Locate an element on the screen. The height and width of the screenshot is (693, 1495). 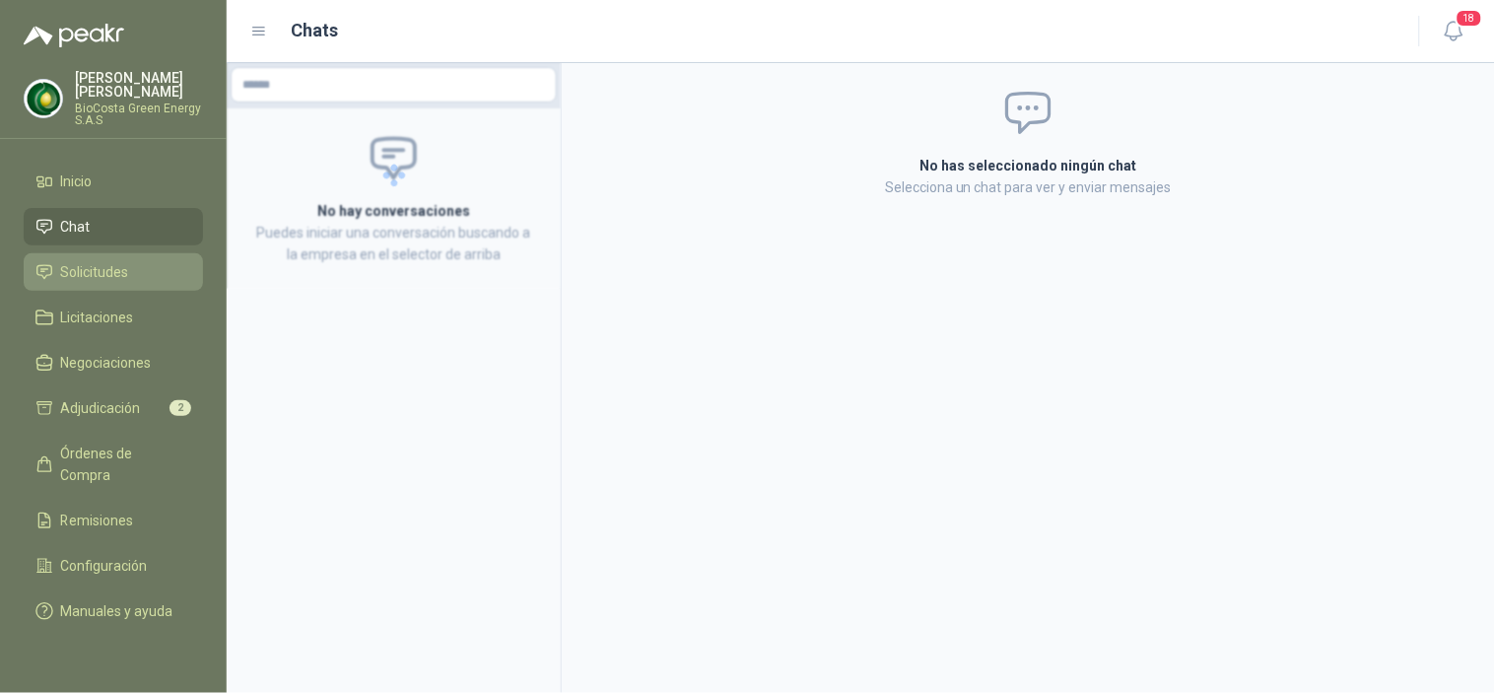
a: Licitaciones is located at coordinates (113, 317).